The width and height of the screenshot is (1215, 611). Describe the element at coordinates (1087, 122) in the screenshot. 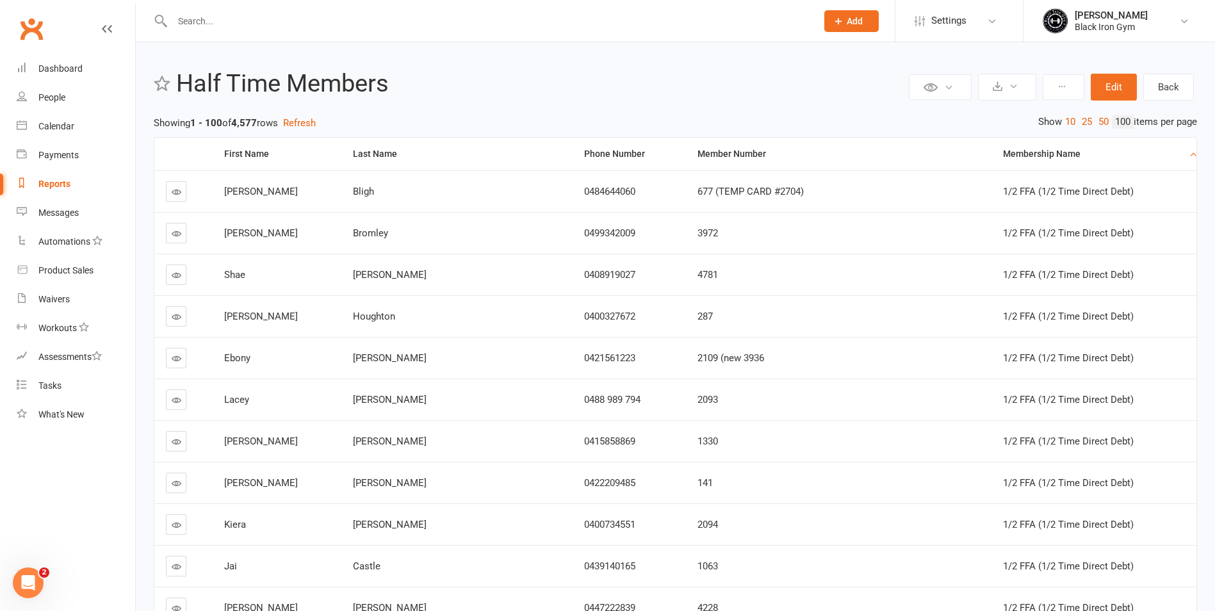

I see `a: 25` at that location.